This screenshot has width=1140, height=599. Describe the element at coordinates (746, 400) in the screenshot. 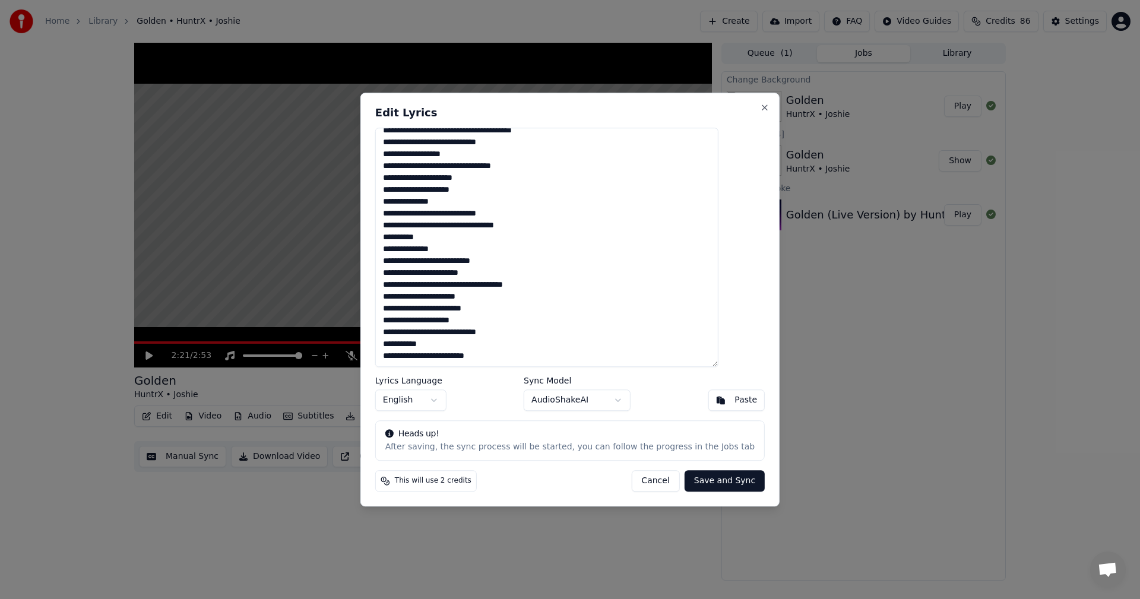

I see `div: Paste` at that location.